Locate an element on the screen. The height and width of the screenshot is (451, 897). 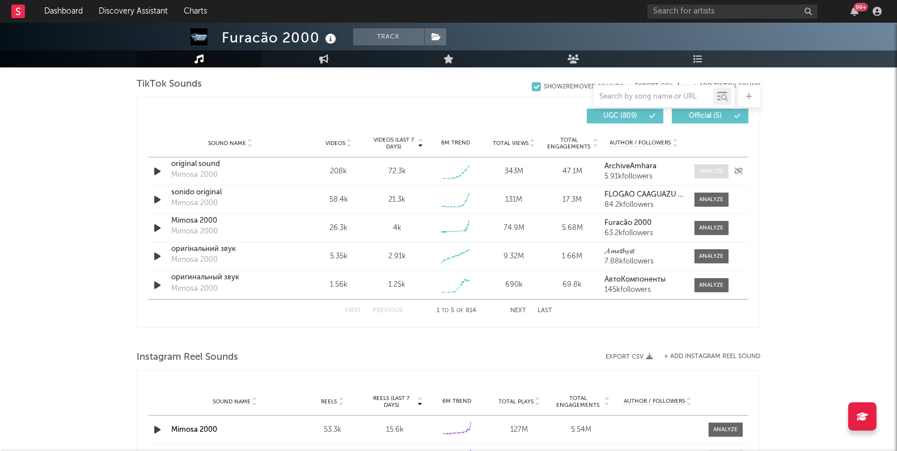
div: 145k followers is located at coordinates (643, 290).